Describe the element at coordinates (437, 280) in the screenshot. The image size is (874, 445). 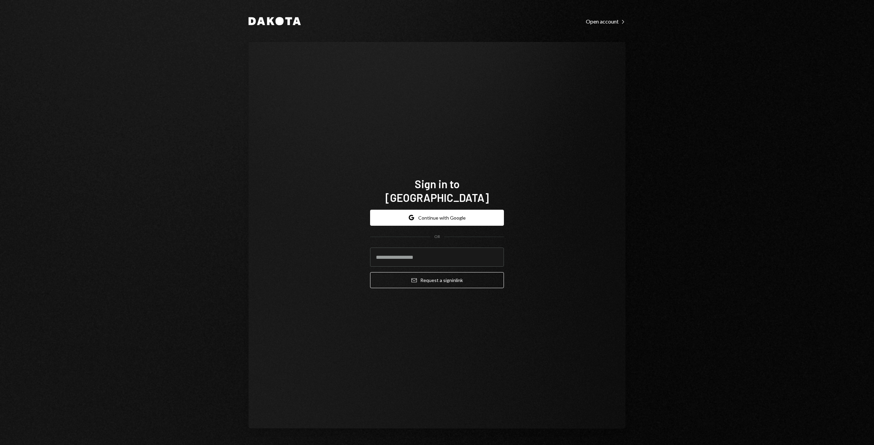
I see `button: Request a signinlink` at that location.